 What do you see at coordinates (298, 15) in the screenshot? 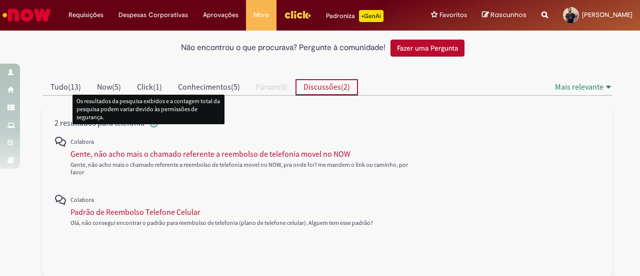
I see `img: click_logo_yellow_360x200.png` at bounding box center [298, 15].